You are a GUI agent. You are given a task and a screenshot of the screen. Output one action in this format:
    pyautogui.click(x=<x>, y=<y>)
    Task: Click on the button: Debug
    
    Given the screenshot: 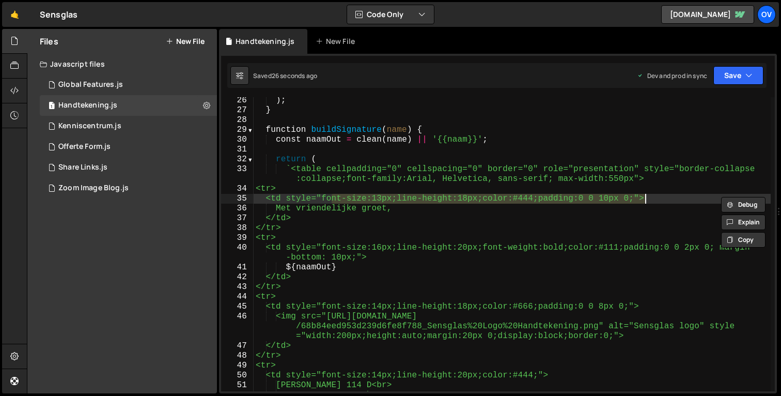 What is the action you would take?
    pyautogui.click(x=743, y=204)
    